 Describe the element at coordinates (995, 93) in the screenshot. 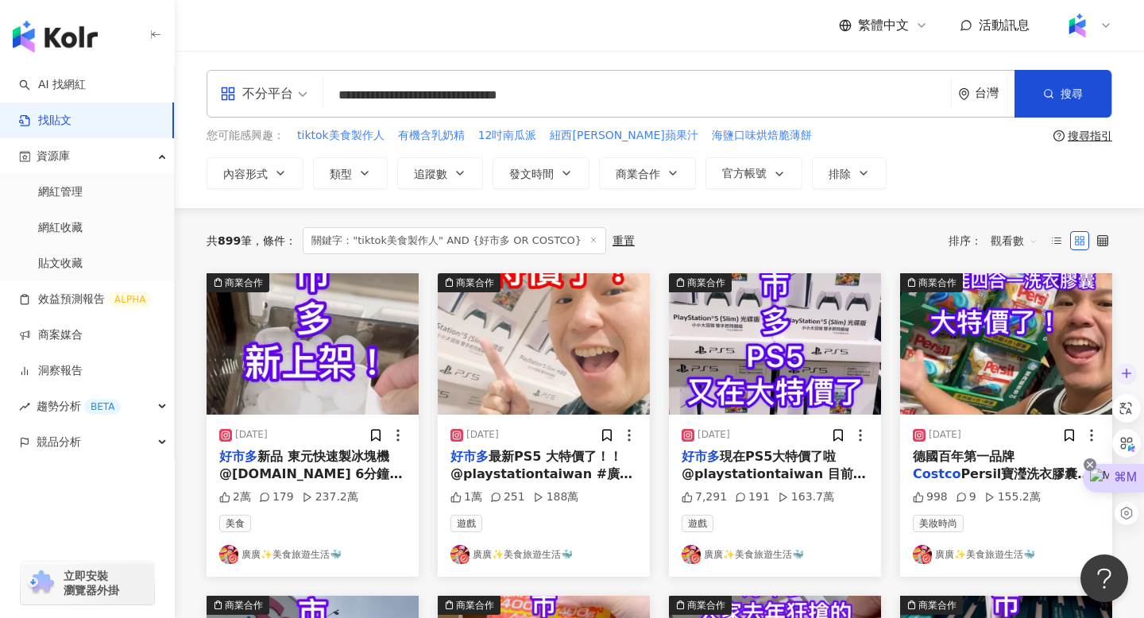

I see `div: 台灣` at that location.